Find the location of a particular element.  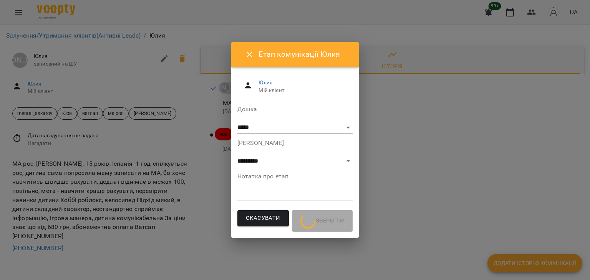

button: Close is located at coordinates (250, 55).